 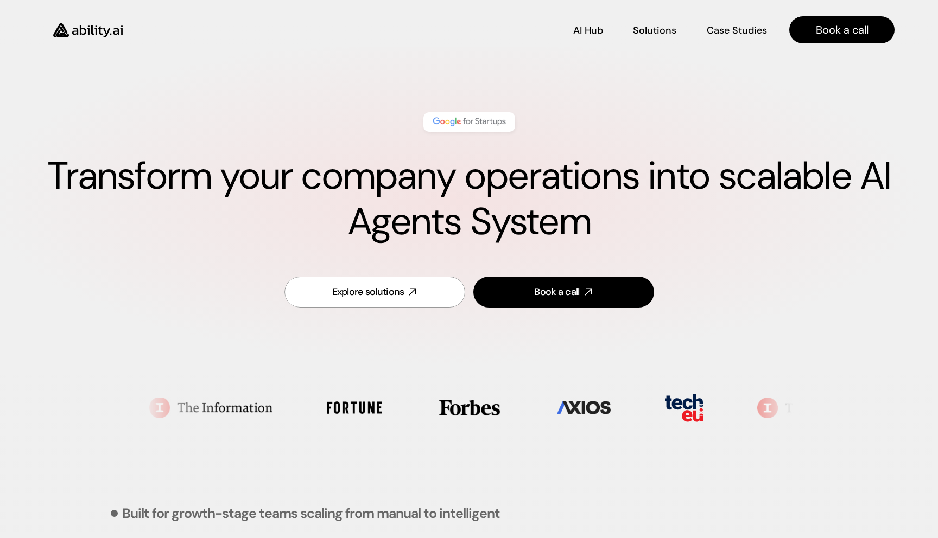 What do you see at coordinates (655, 30) in the screenshot?
I see `p: Solutions` at bounding box center [655, 30].